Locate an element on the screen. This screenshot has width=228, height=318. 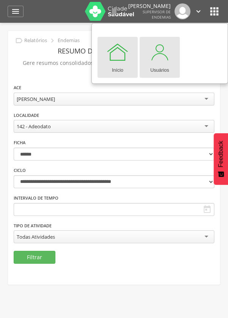
p: Gere resumos consolidados individuais ou gerais de trabalho de campo is located at coordinates (114, 63).